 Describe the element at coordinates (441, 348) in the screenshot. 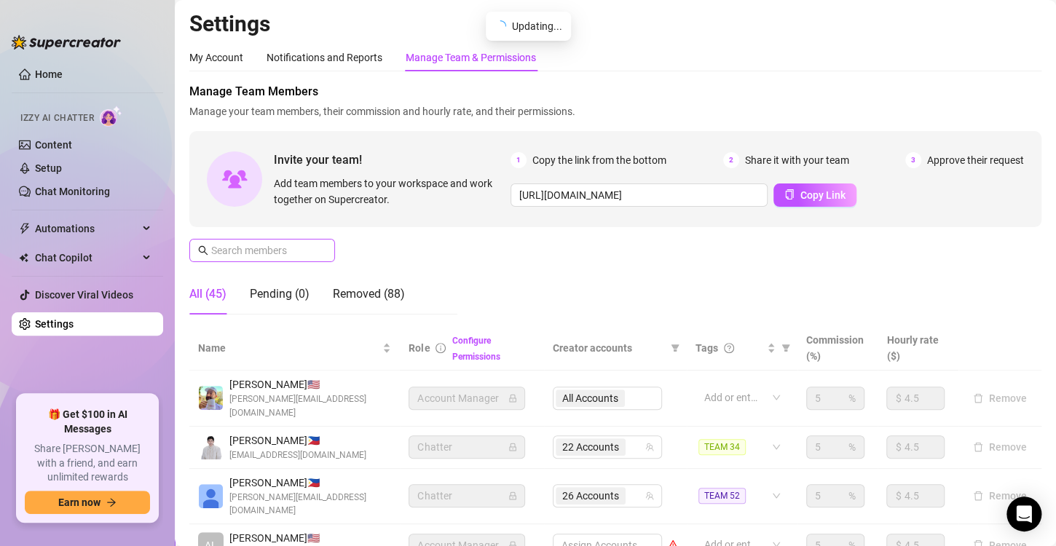

I see `span: info-circle` at that location.